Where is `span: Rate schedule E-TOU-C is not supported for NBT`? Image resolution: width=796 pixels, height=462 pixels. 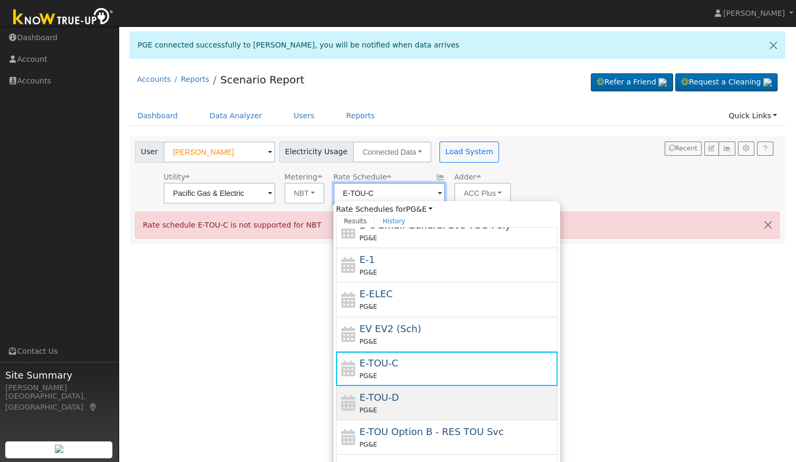 span: Rate schedule E-TOU-C is not supported for NBT is located at coordinates (232, 225).